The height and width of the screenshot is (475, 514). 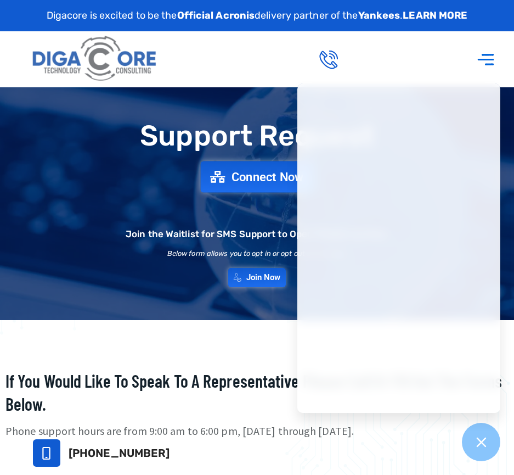 I want to click on h1: Support Request, so click(x=257, y=136).